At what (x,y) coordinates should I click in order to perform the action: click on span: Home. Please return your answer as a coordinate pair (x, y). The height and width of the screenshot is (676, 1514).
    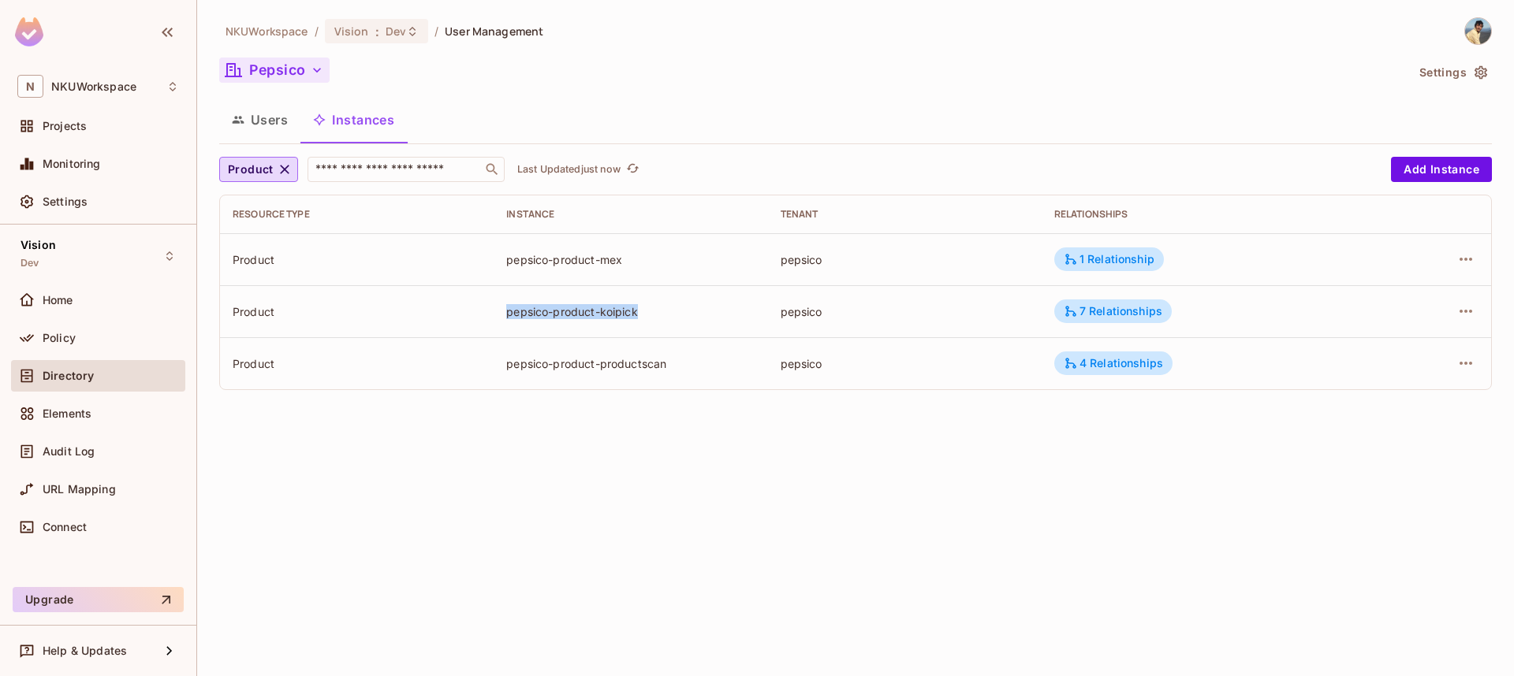
    Looking at the image, I should click on (58, 300).